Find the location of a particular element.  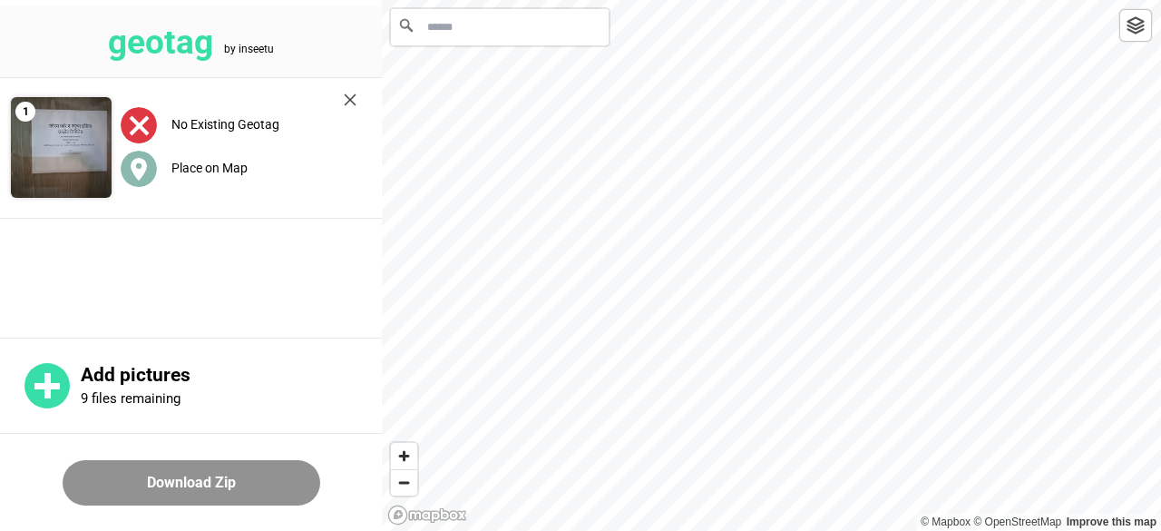

a: OpenStreetMap is located at coordinates (1017, 522).